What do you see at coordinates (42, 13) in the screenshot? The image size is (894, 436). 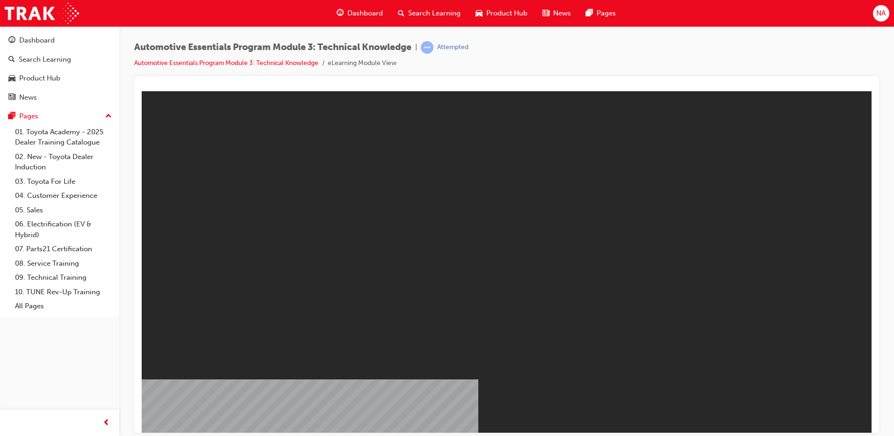 I see `img: Trak` at bounding box center [42, 13].